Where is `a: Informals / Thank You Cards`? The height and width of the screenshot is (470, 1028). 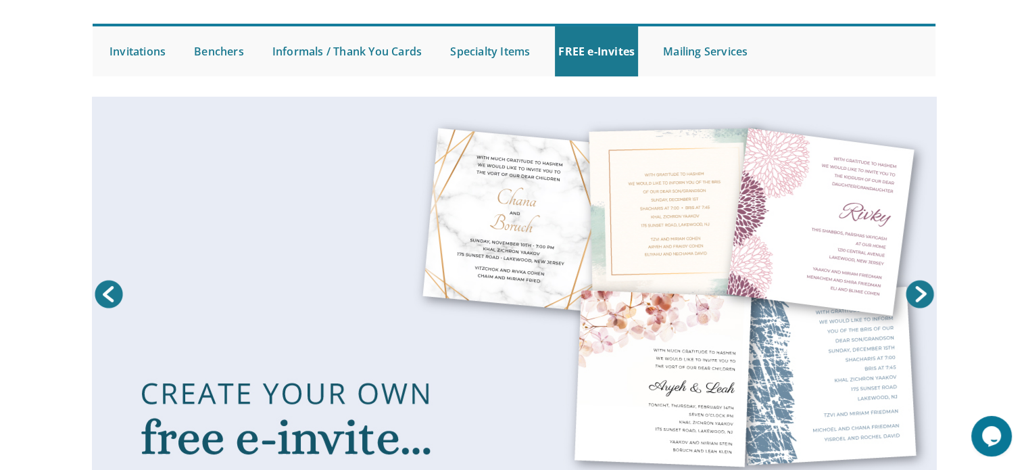
a: Informals / Thank You Cards is located at coordinates (347, 51).